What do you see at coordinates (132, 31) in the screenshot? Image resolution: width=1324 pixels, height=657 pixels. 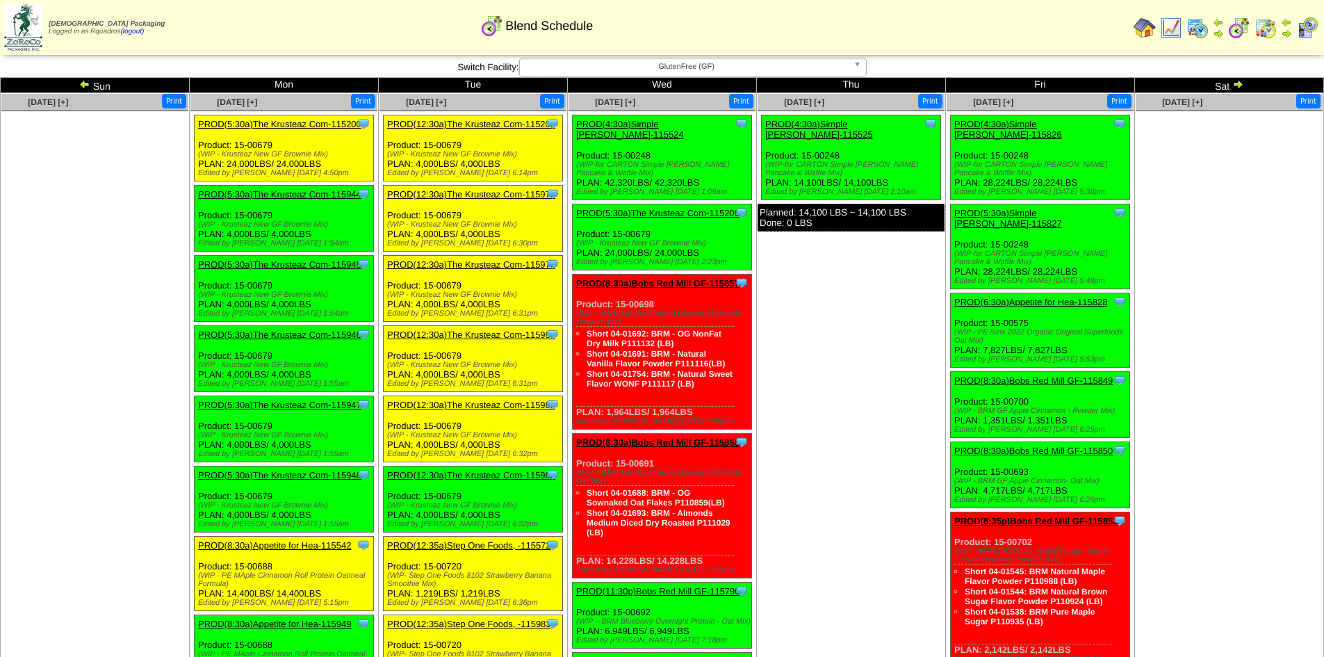 I see `a: (logout)` at bounding box center [132, 31].